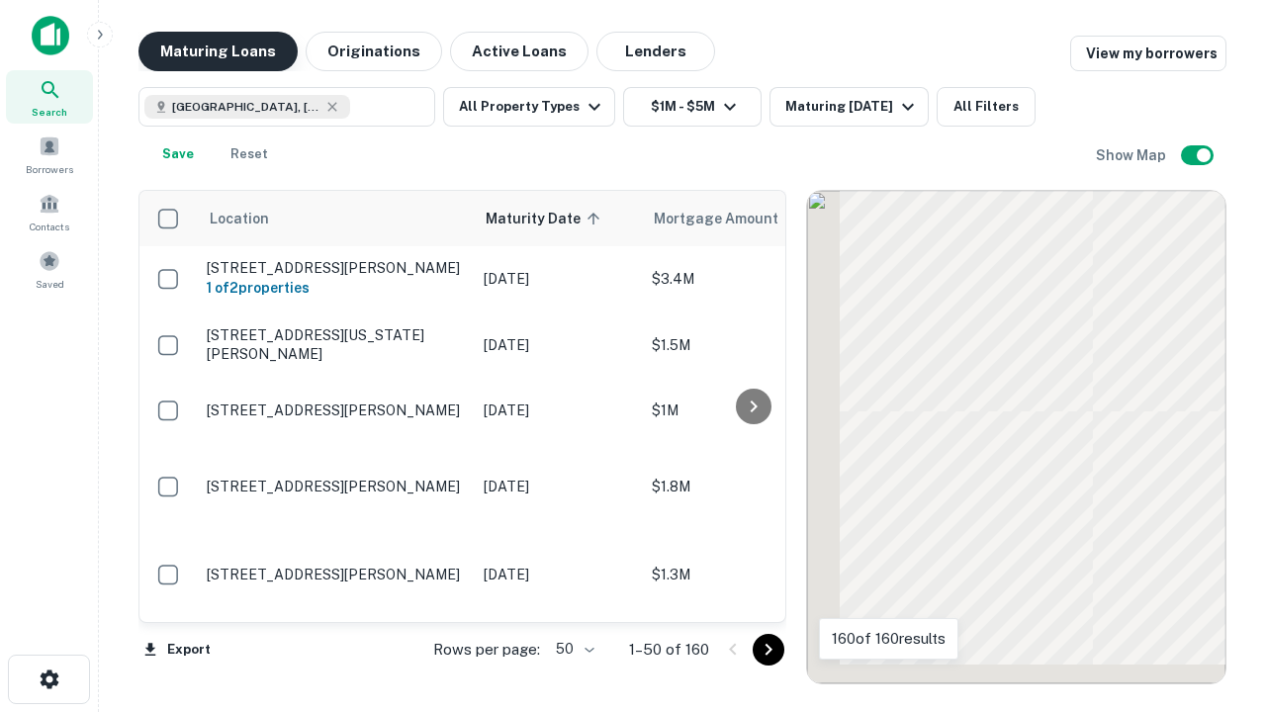  I want to click on span: Borrowers, so click(49, 169).